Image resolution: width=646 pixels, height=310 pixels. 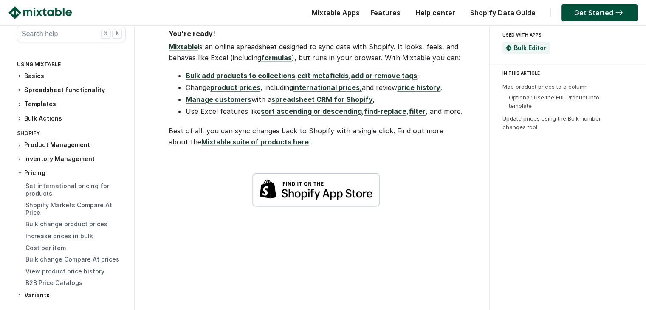 What do you see at coordinates (71, 134) in the screenshot?
I see `div: Shopify` at bounding box center [71, 134].